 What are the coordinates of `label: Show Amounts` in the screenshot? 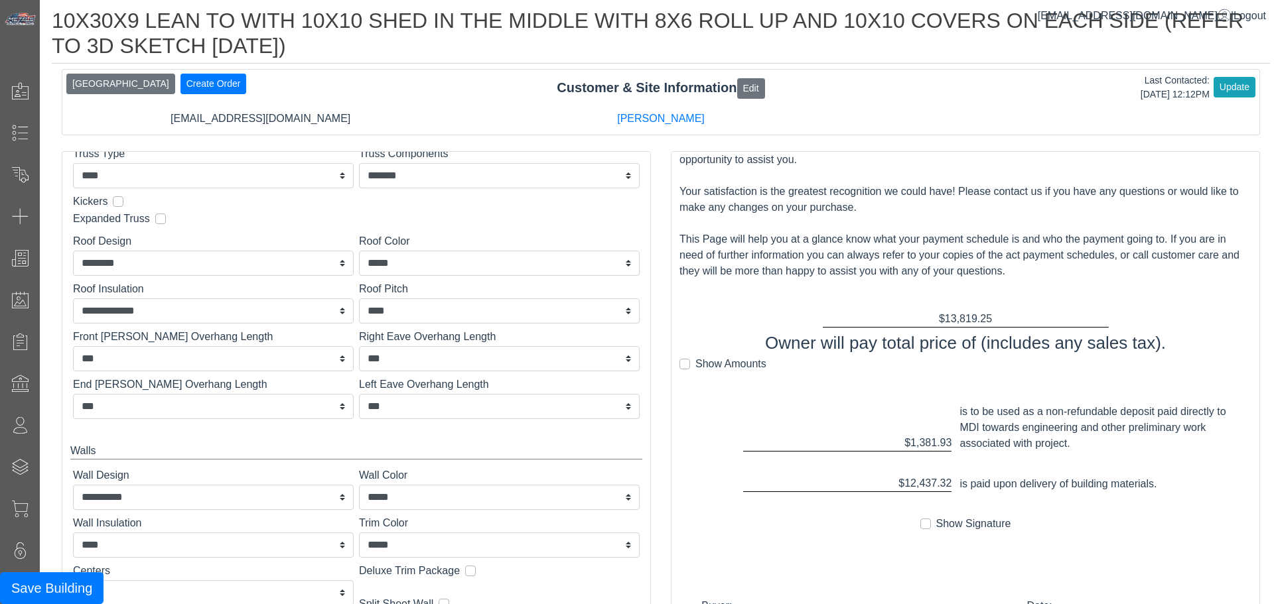 It's located at (730, 364).